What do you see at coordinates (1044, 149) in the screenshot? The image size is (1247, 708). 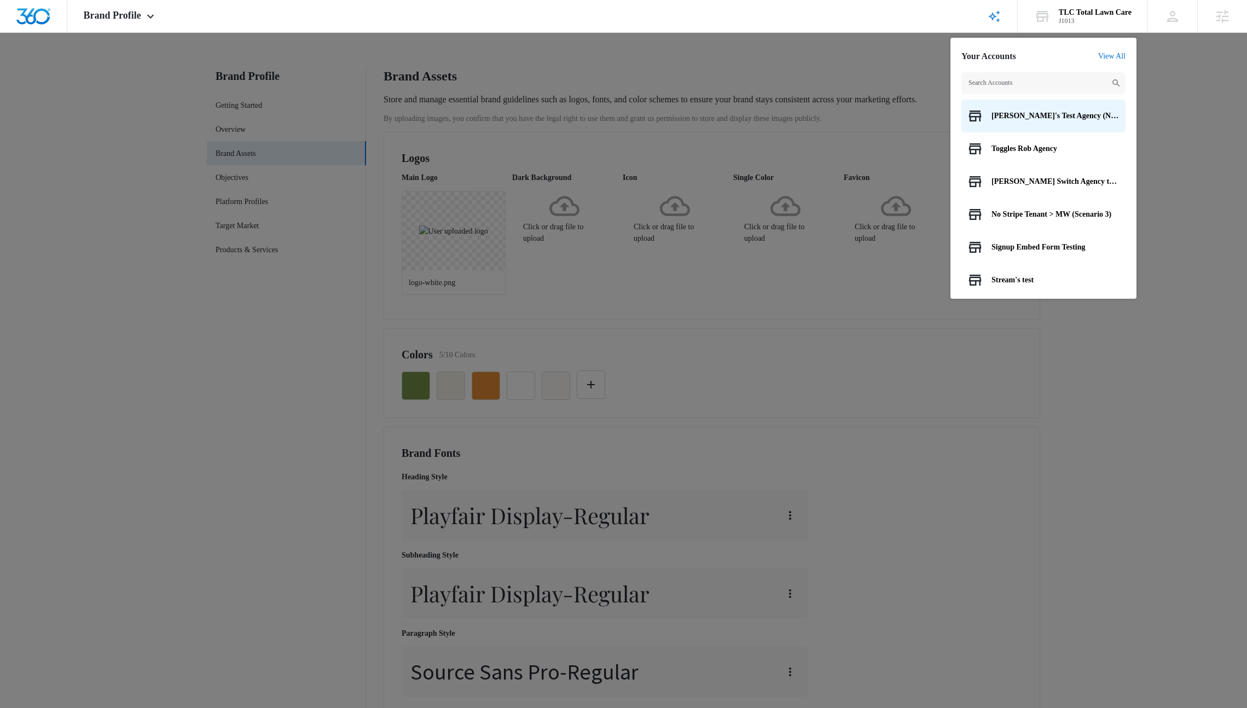 I see `button: Toggles Rob Agency` at bounding box center [1044, 149].